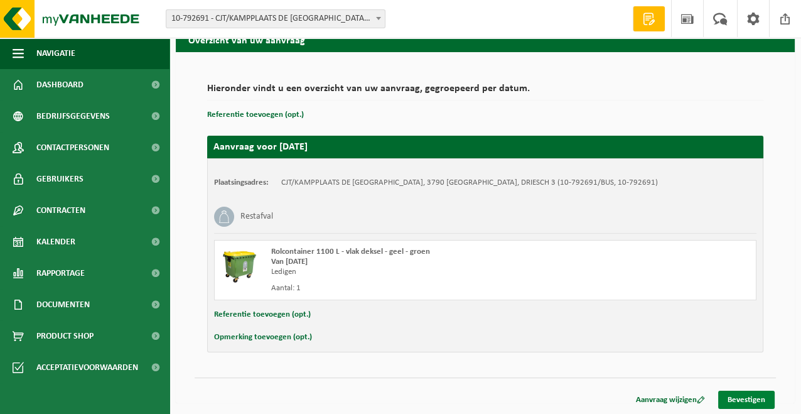 Image resolution: width=801 pixels, height=414 pixels. What do you see at coordinates (350, 251) in the screenshot?
I see `span: Rolcontainer 1100 L - vlak deksel - geel - groen` at bounding box center [350, 251].